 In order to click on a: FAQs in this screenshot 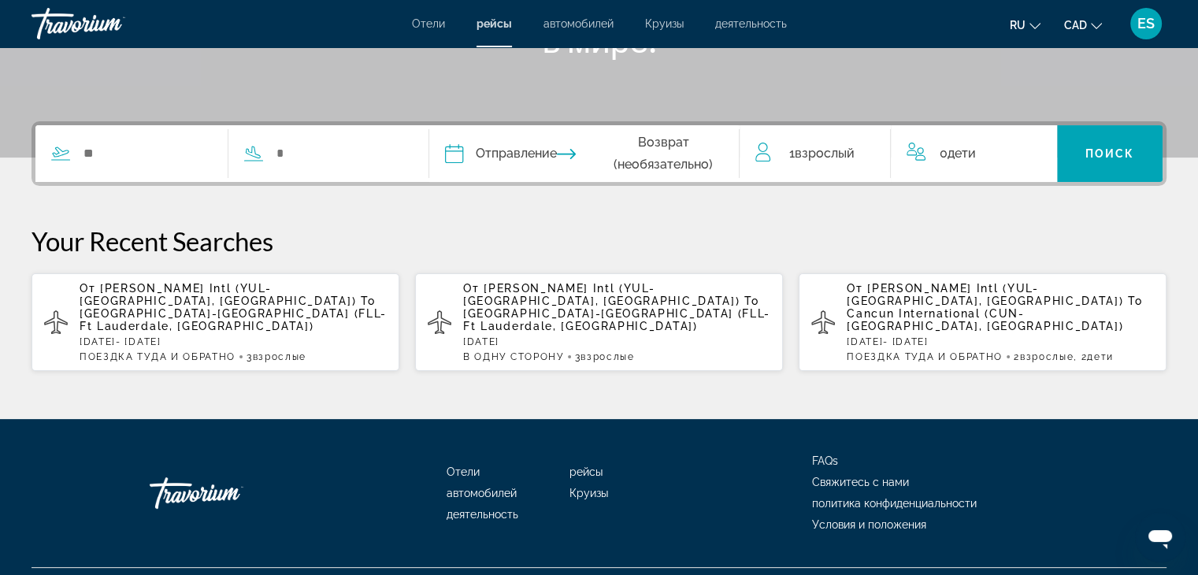, I will do `click(824, 461)`.